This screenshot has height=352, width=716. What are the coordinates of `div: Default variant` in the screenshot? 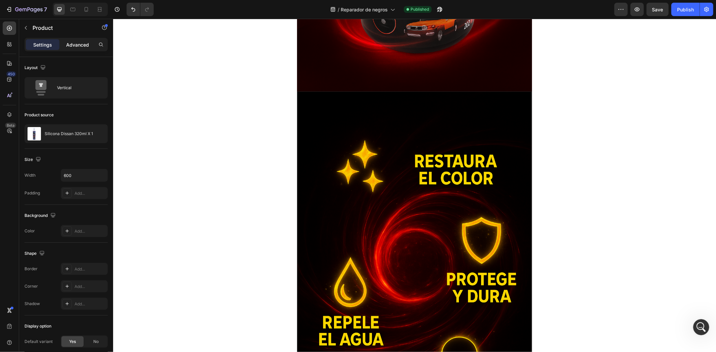 It's located at (39, 342).